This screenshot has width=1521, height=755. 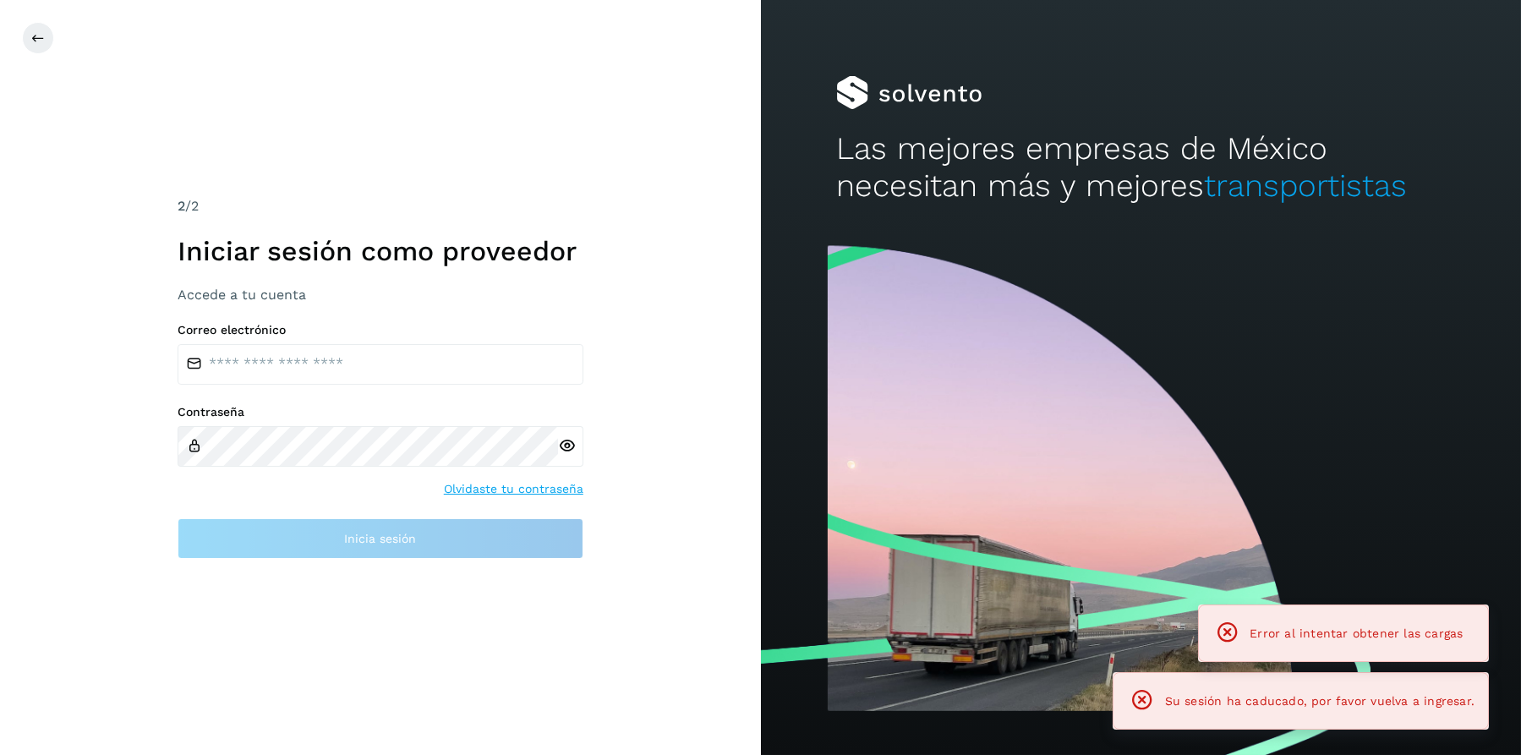 I want to click on h1: Iniciar sesión como proveedor, so click(x=380, y=251).